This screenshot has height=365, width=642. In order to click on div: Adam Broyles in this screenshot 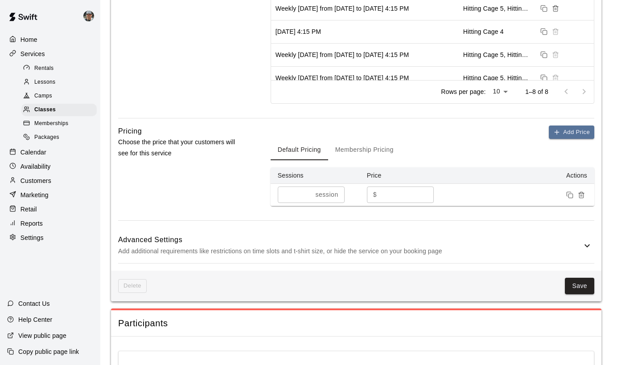, I will do `click(91, 16)`.